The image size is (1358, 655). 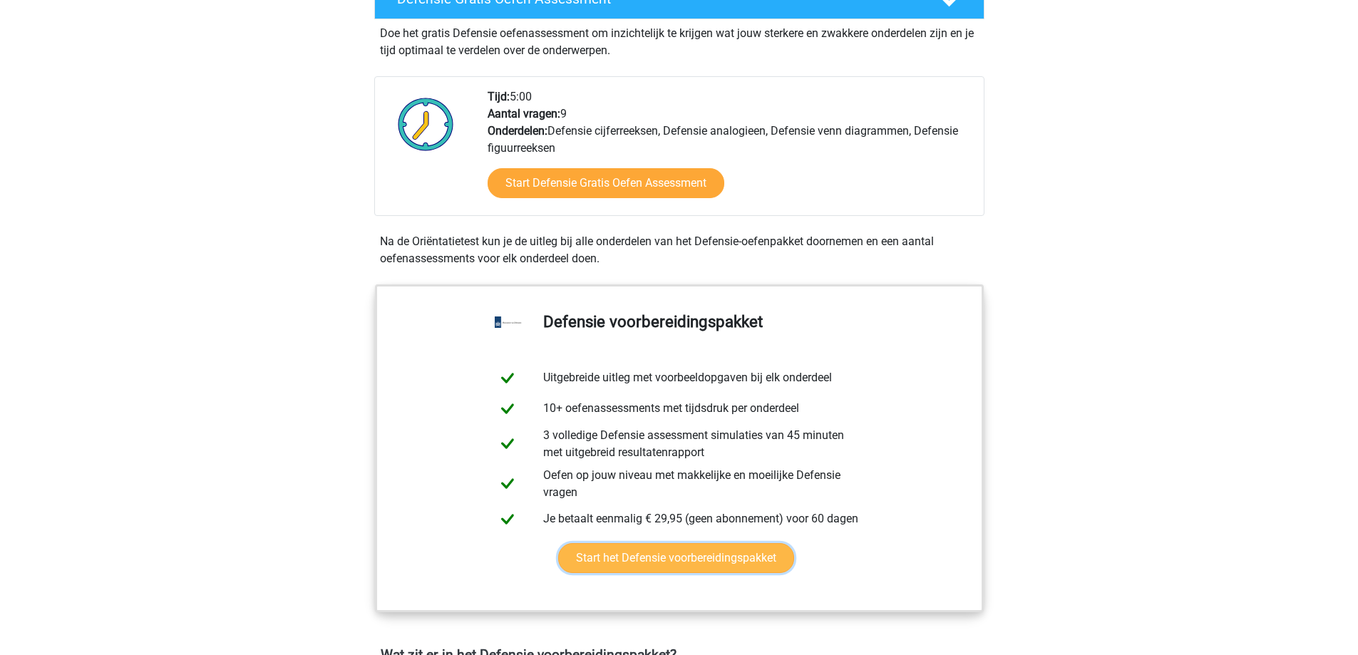 What do you see at coordinates (426, 124) in the screenshot?
I see `img: Klok` at bounding box center [426, 124].